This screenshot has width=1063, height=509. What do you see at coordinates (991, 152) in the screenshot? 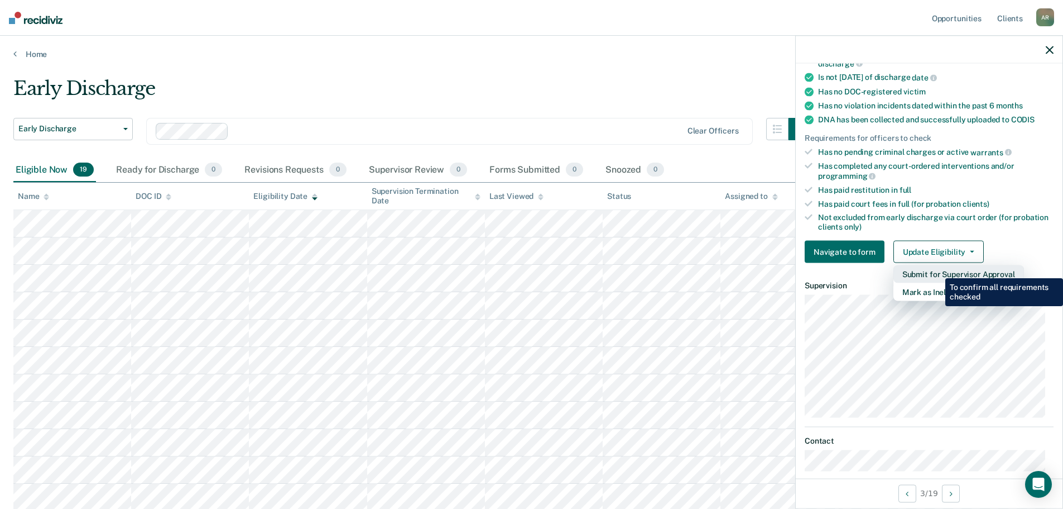
I see `span: warrants` at bounding box center [991, 152].